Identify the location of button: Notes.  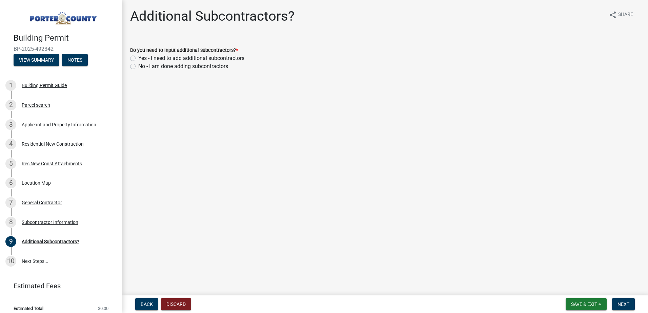
(75, 60).